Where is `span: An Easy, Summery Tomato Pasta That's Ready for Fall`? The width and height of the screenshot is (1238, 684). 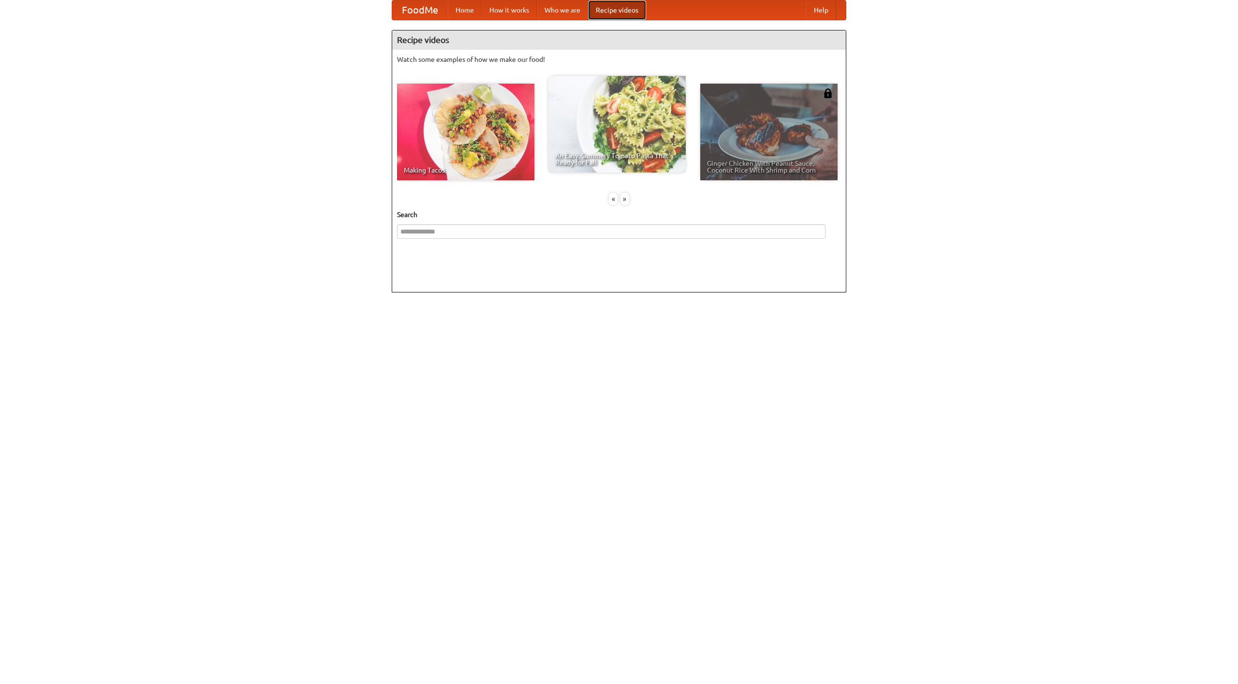
span: An Easy, Summery Tomato Pasta That's Ready for Fall is located at coordinates (617, 159).